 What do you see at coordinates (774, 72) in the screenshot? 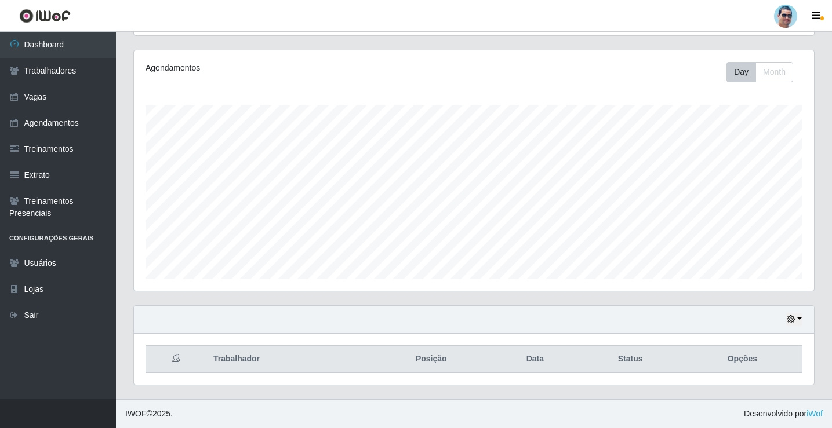
I see `button: Month` at bounding box center [774, 72].